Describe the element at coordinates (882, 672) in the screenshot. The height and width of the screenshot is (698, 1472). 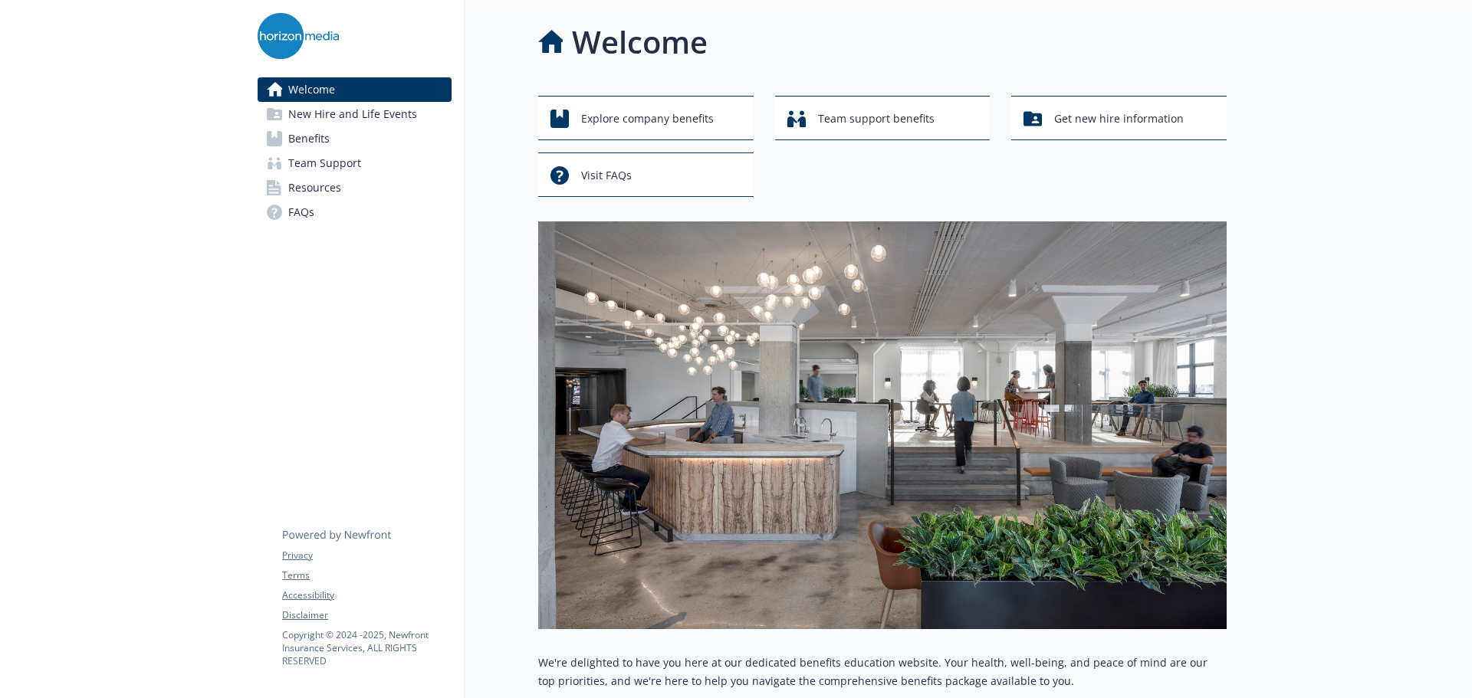
I see `p: We're delighted to have you here at our dedicated benefits education website. Your health, well-b...` at that location.